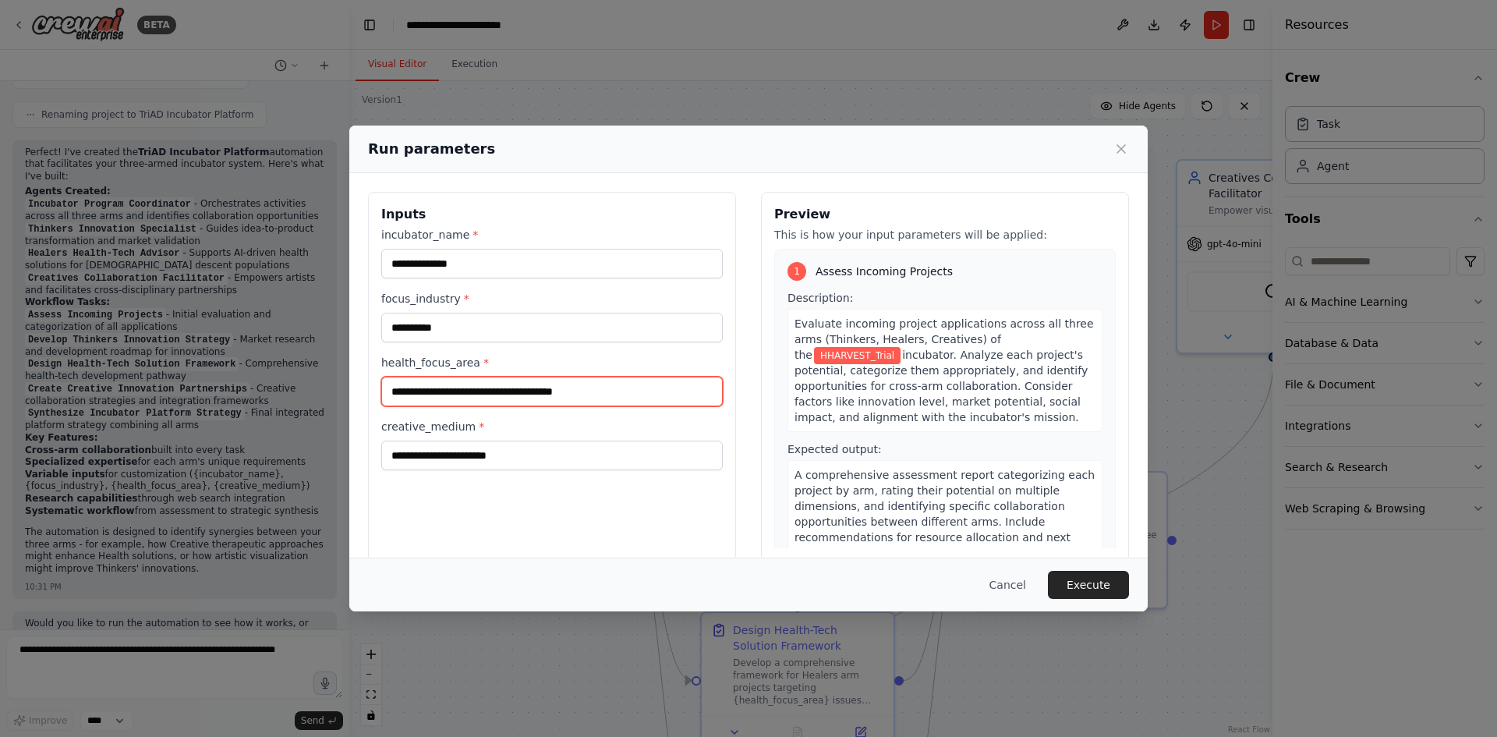 The width and height of the screenshot is (1497, 737). What do you see at coordinates (552, 235) in the screenshot?
I see `label: incubator_name` at bounding box center [552, 235].